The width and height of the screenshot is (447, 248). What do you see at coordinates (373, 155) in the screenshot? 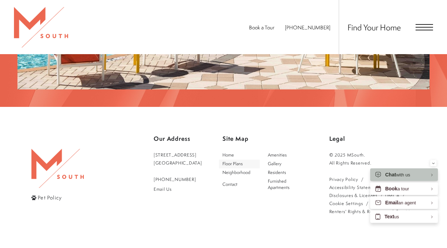
I see `p: © 2025 MSouth.` at bounding box center [373, 155].